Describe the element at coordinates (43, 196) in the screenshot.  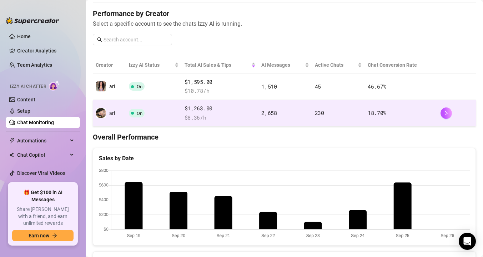
I see `span: 🎁 Get $100 in AI Messages` at that location.